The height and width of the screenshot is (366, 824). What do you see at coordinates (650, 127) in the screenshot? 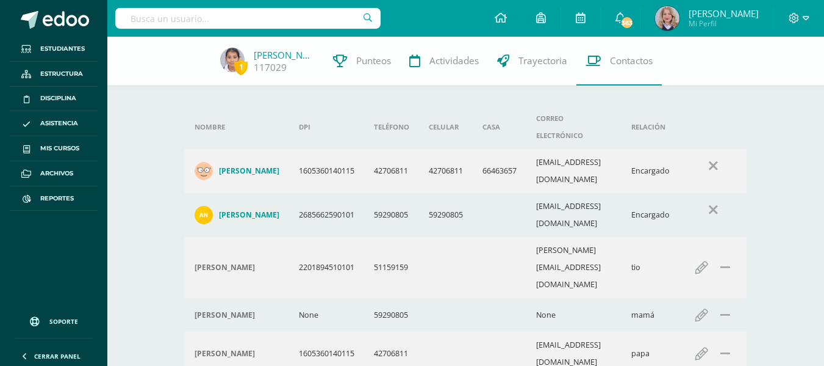
I see `th: Relación` at bounding box center [650, 127].